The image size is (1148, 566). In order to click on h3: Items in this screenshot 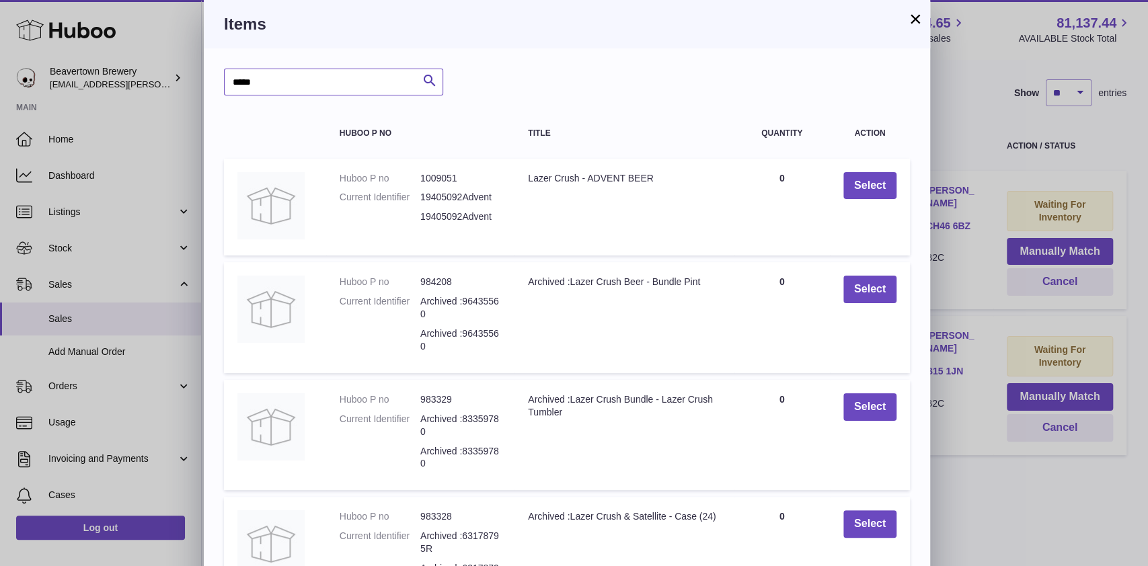, I will do `click(567, 24)`.